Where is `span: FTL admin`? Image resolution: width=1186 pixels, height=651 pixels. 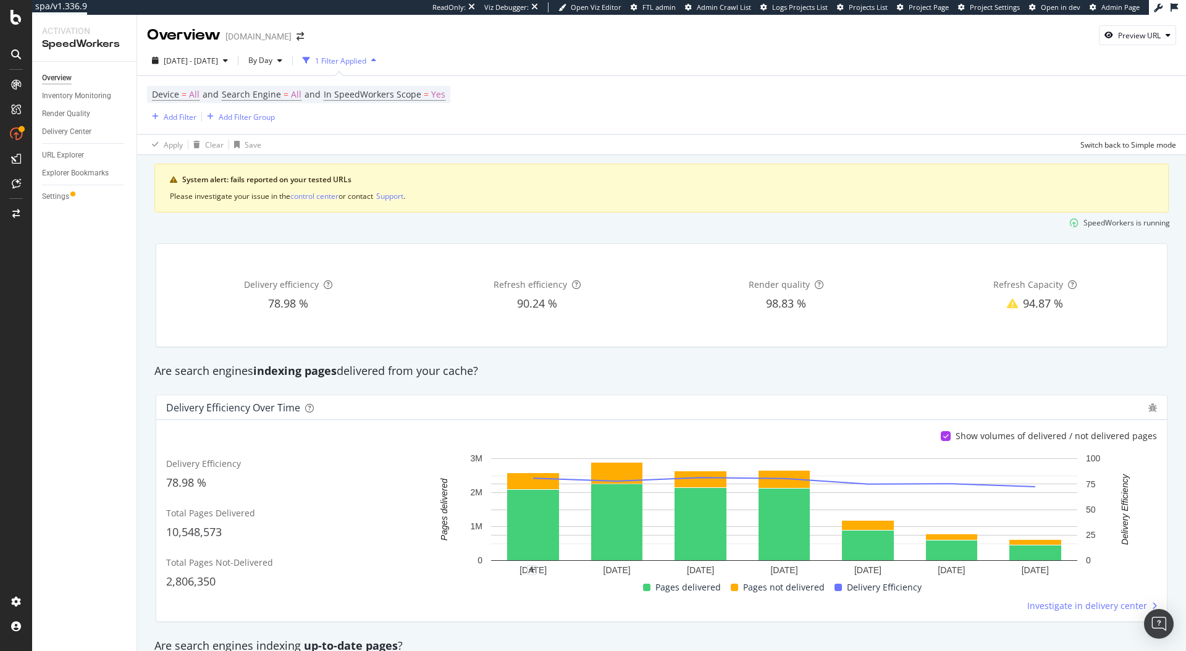
span: FTL admin is located at coordinates (659, 7).